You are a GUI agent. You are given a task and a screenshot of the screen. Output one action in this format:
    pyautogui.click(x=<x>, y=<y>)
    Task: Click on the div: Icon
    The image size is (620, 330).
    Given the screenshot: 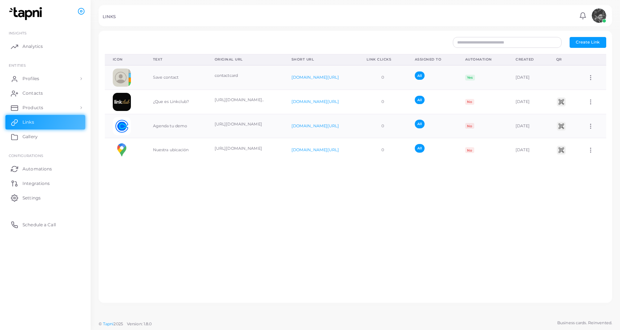 What is the action you would take?
    pyautogui.click(x=125, y=59)
    